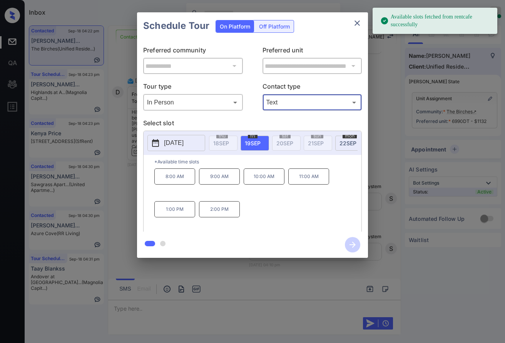 This screenshot has height=343, width=505. I want to click on button: close, so click(357, 23).